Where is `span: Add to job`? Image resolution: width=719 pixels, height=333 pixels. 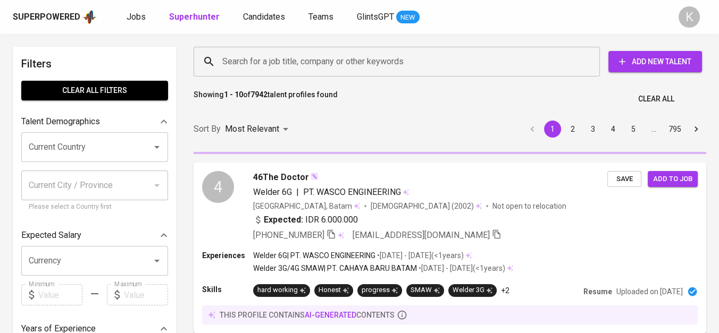 span: Add to job is located at coordinates (672, 179).